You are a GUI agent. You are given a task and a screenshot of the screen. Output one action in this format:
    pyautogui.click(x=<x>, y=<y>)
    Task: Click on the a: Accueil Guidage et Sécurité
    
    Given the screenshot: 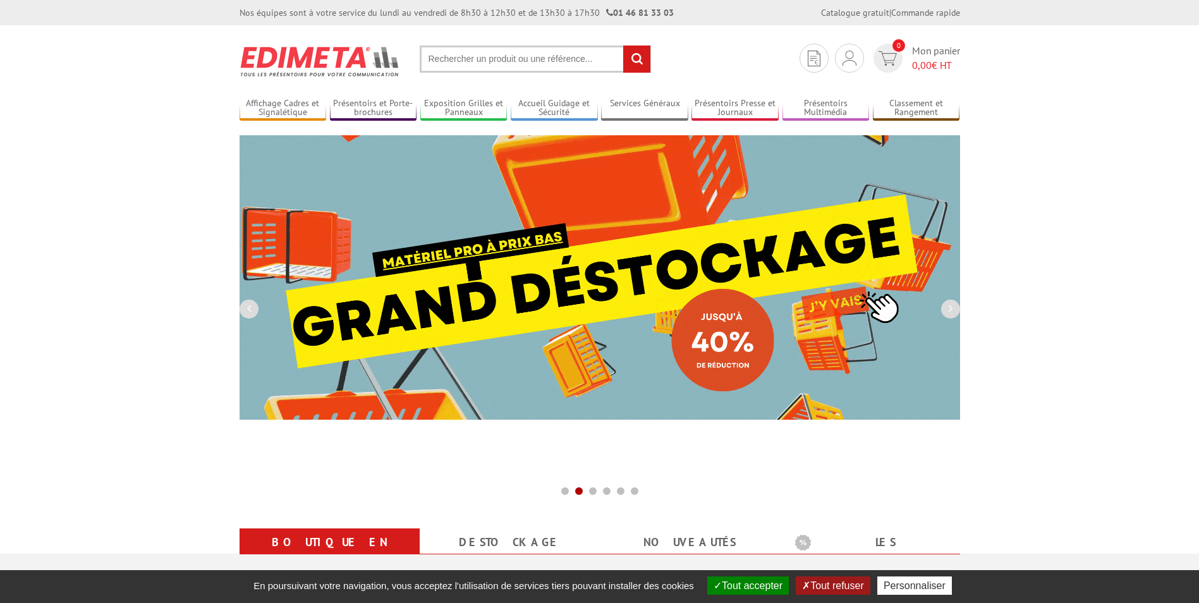 What is the action you would take?
    pyautogui.click(x=554, y=108)
    